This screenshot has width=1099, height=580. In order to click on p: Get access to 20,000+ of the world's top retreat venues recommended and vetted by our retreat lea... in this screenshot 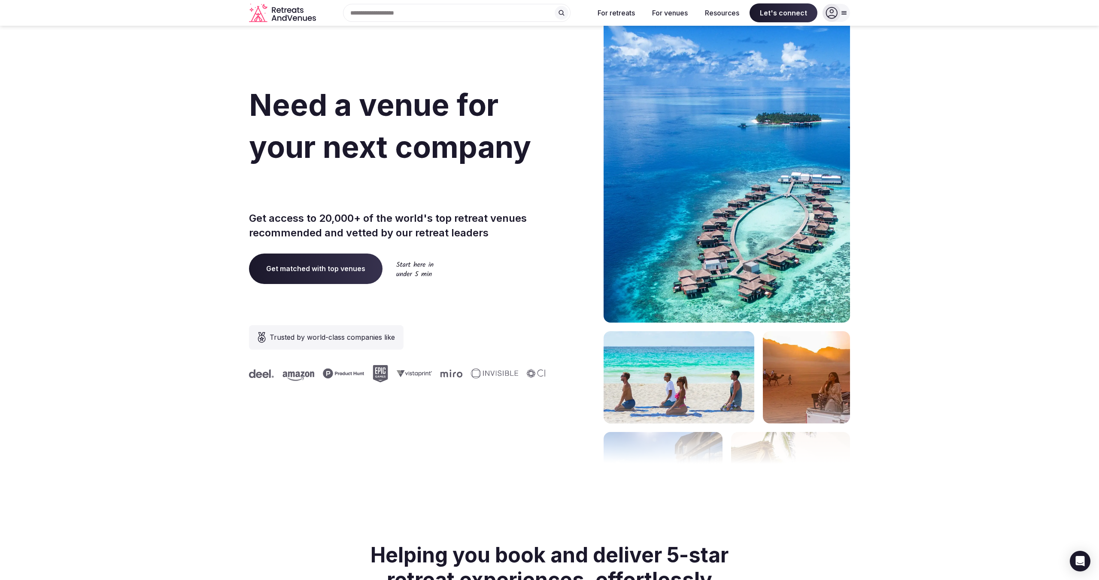, I will do `click(397, 225)`.